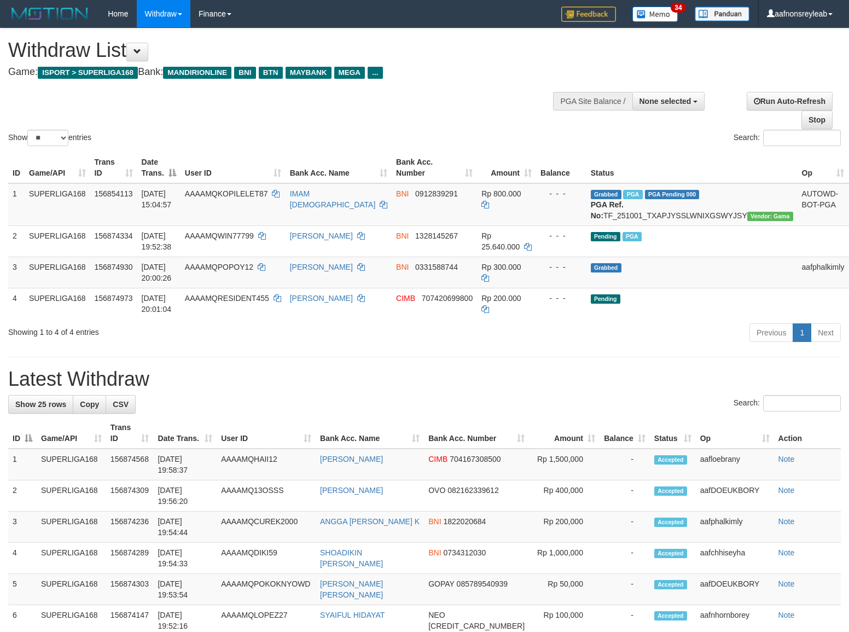 The width and height of the screenshot is (849, 632). I want to click on td: 156874568, so click(130, 465).